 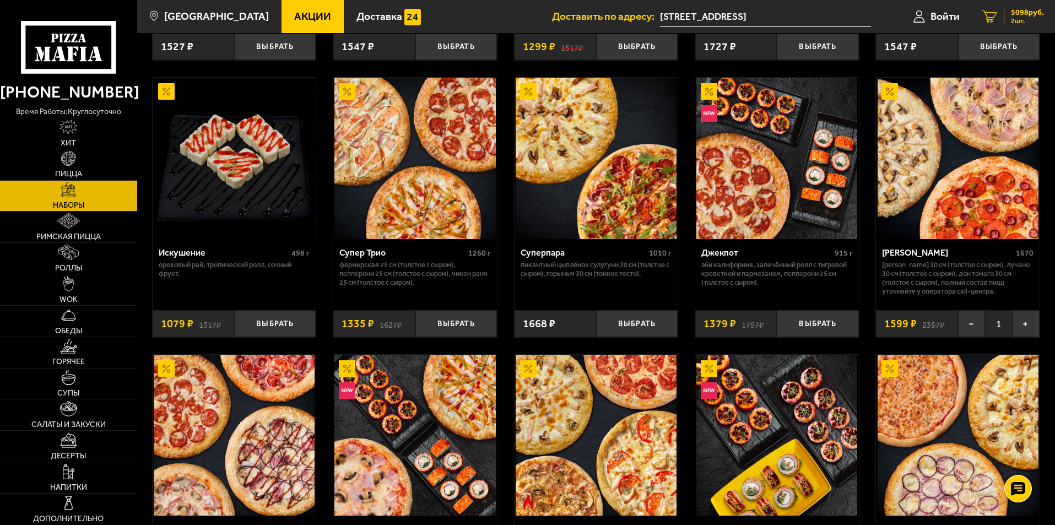 I want to click on p: Эби Калифорния, Запечённый ролл с тигровой креветкой и пармезаном, Пепперони 25 см (толстое с сыр..., so click(x=777, y=274).